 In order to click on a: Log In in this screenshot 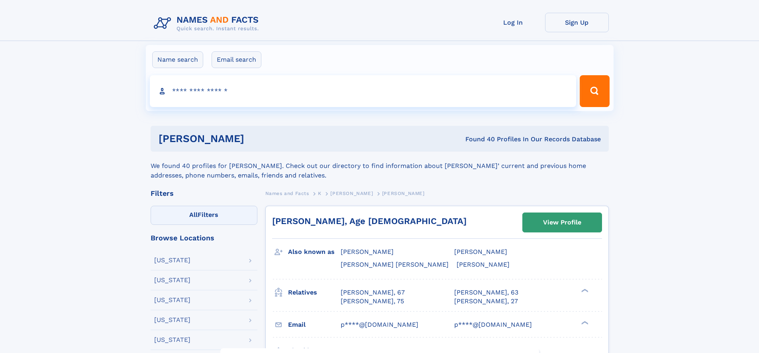, I will do `click(513, 22)`.